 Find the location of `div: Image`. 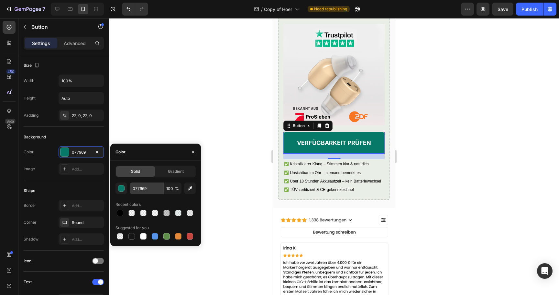

div: Image is located at coordinates (29, 169).